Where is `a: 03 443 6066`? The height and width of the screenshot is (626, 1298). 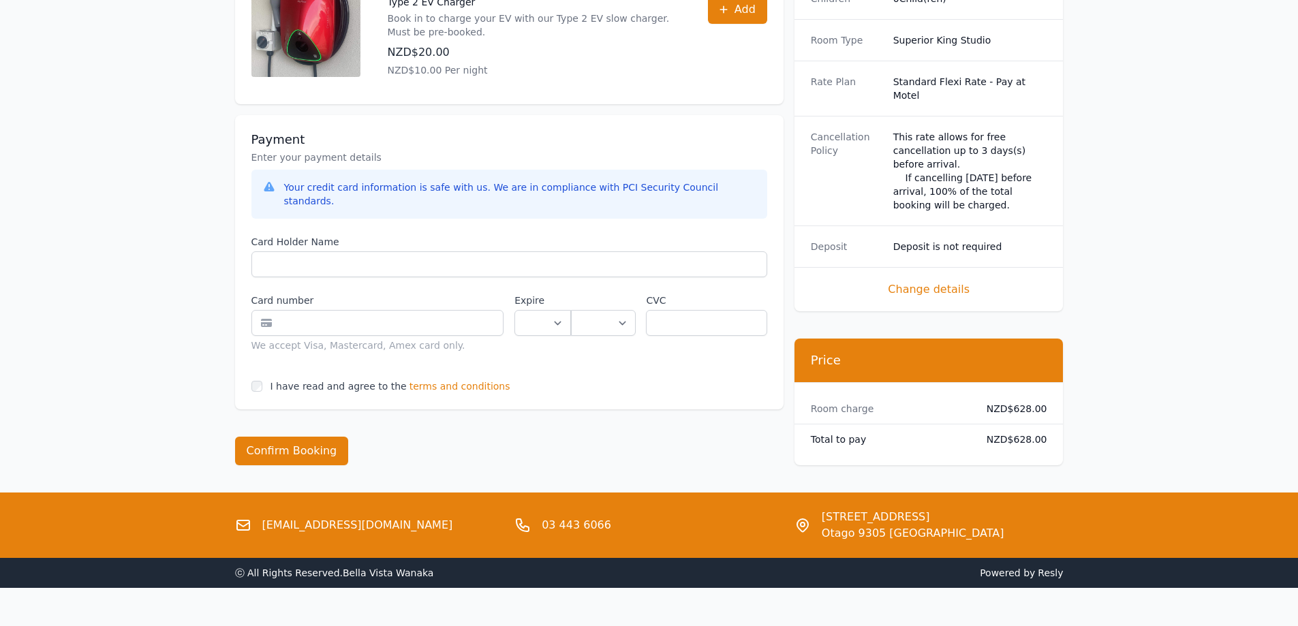 a: 03 443 6066 is located at coordinates (577, 525).